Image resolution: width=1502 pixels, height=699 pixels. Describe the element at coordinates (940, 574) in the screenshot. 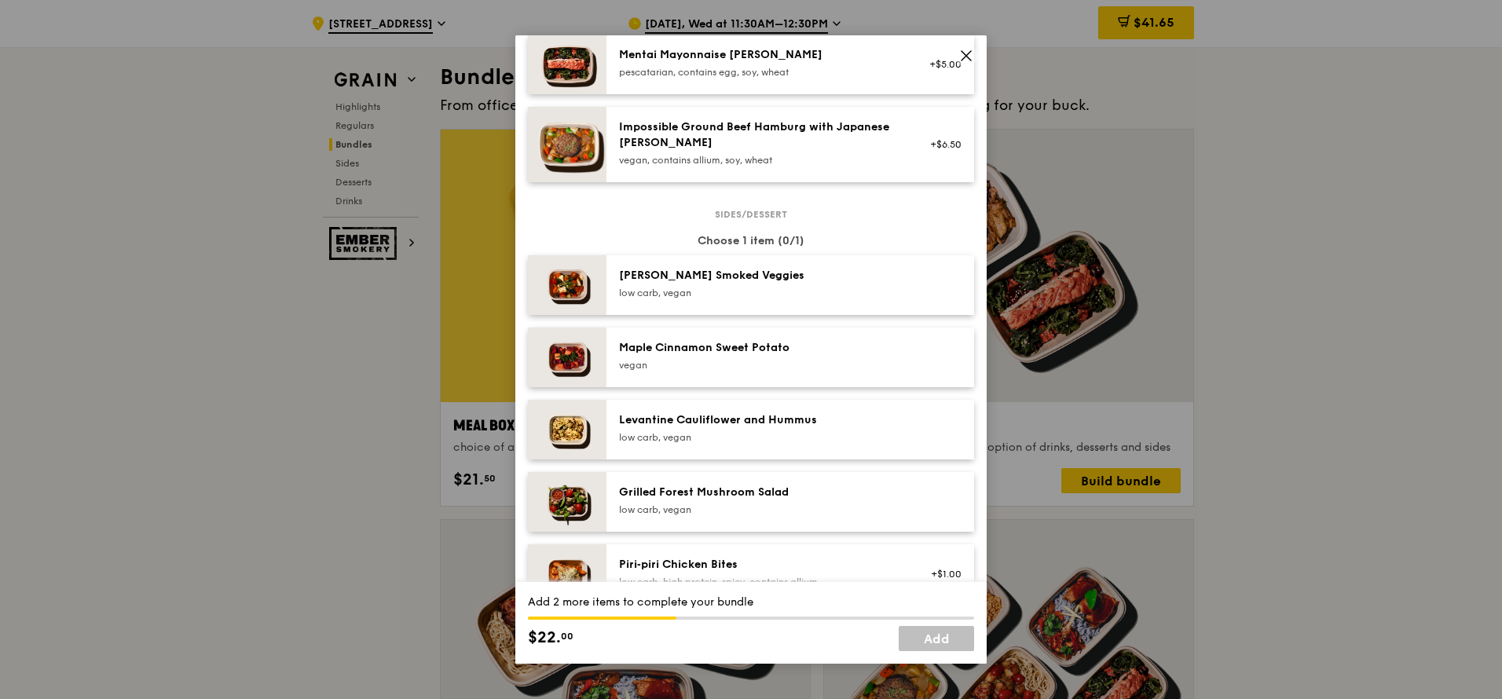

I see `div: +$1.00` at that location.